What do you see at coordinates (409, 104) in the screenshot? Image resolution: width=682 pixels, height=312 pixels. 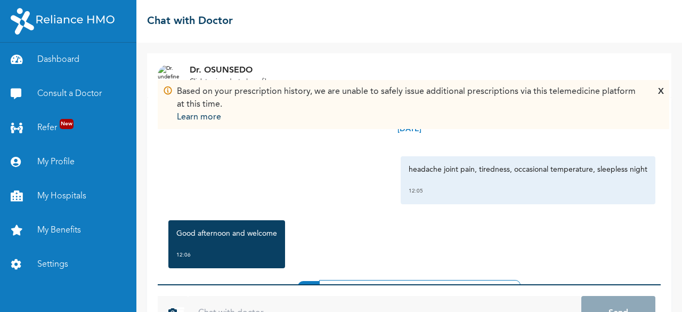 I see `div: Based on your prescription history, we are unable to safely issue additional prescriptions via th...` at bounding box center [409, 104].